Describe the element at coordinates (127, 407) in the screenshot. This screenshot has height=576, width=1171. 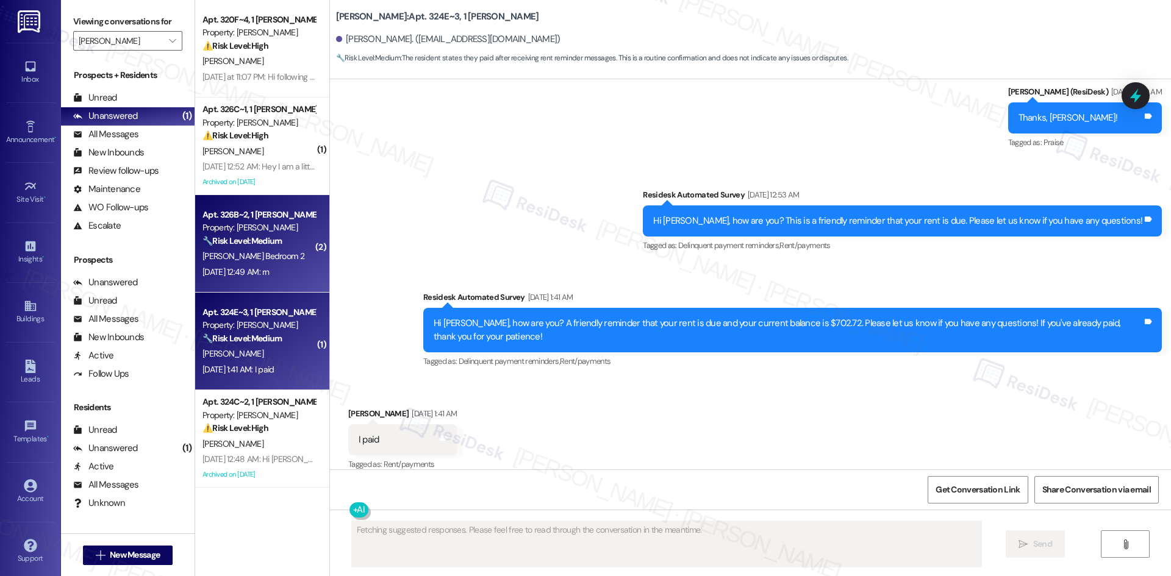
I see `div: Residents` at that location.